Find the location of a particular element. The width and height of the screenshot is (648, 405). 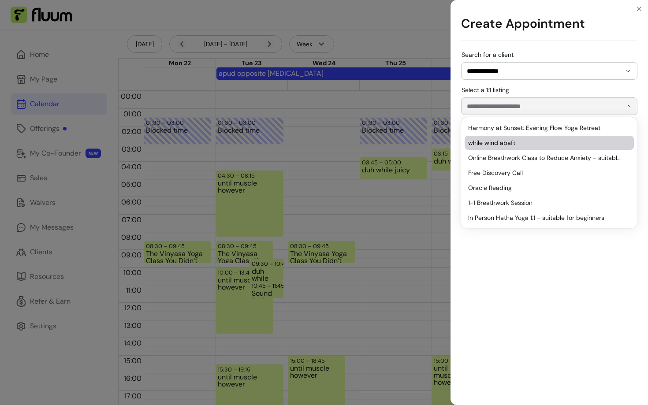

button: Close is located at coordinates (639, 9).